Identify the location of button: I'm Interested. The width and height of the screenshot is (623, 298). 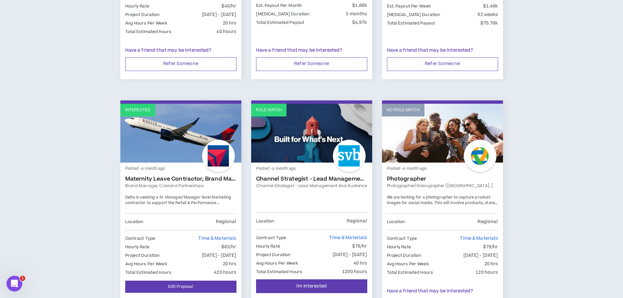
(312, 286).